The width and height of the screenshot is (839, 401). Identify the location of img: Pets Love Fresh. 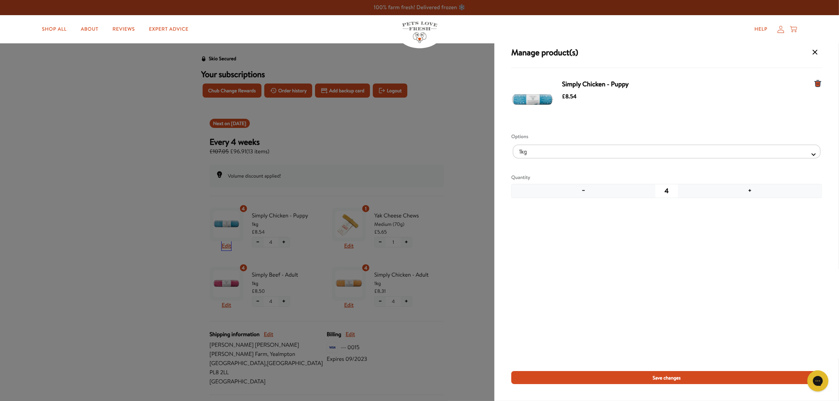
(419, 32).